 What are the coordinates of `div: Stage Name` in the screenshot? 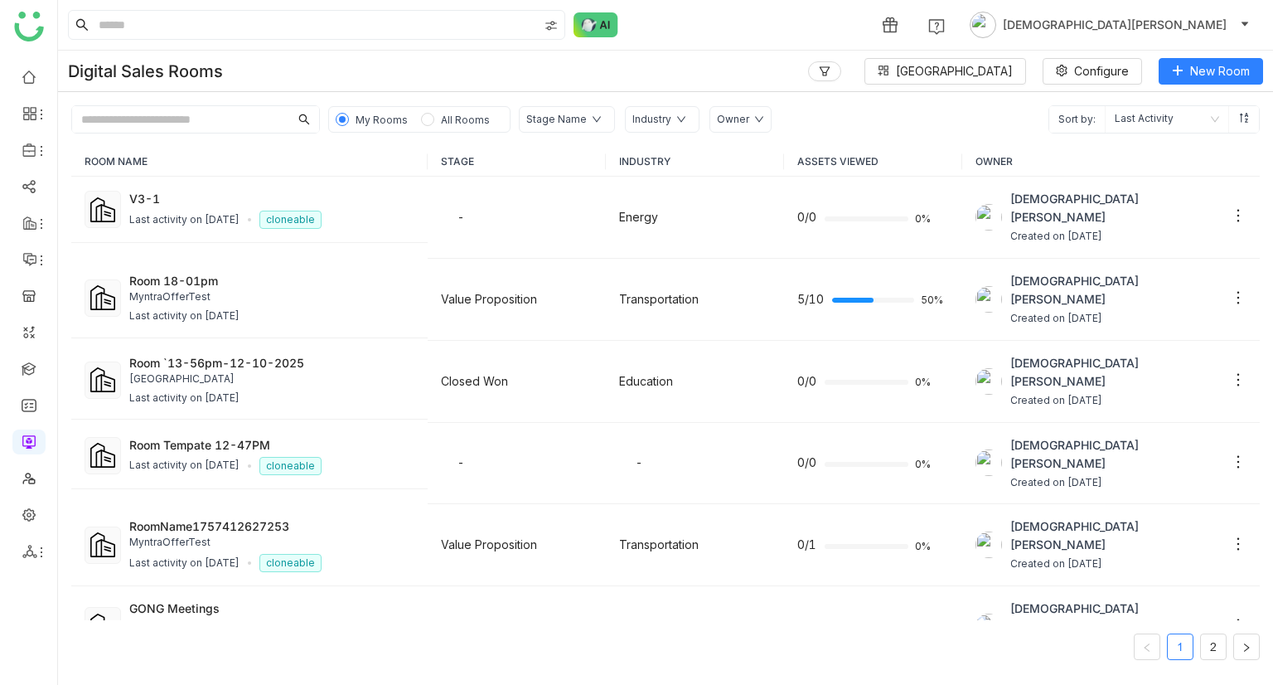 It's located at (556, 119).